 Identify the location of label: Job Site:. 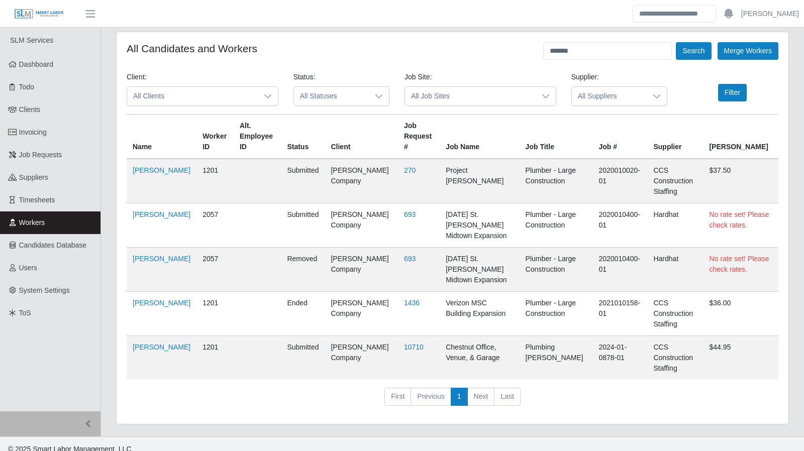
(418, 77).